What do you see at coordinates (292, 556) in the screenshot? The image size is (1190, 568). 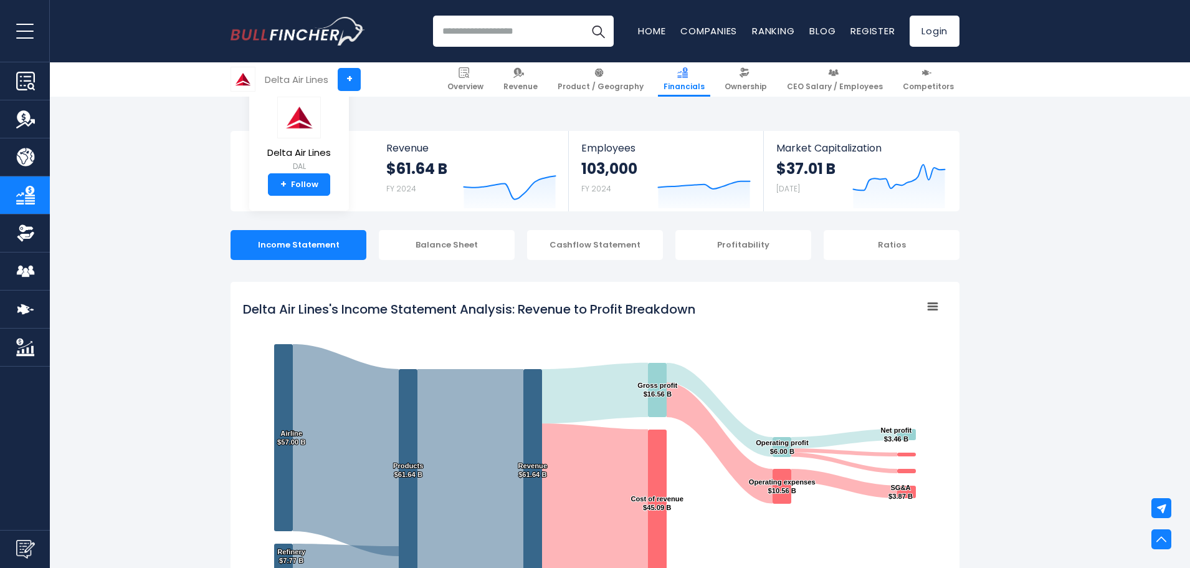 I see `text: Refinery $7.77 B` at bounding box center [292, 556].